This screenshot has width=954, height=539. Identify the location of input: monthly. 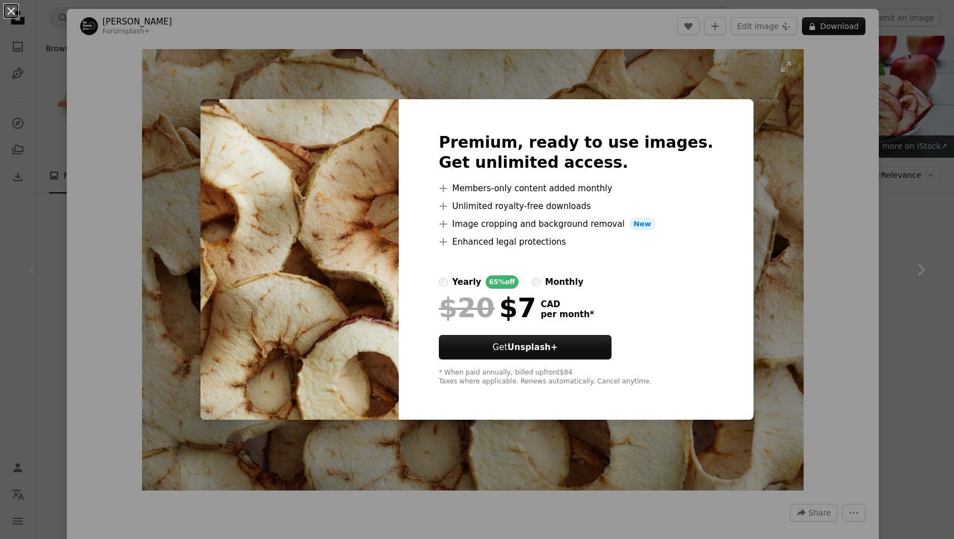
(537, 282).